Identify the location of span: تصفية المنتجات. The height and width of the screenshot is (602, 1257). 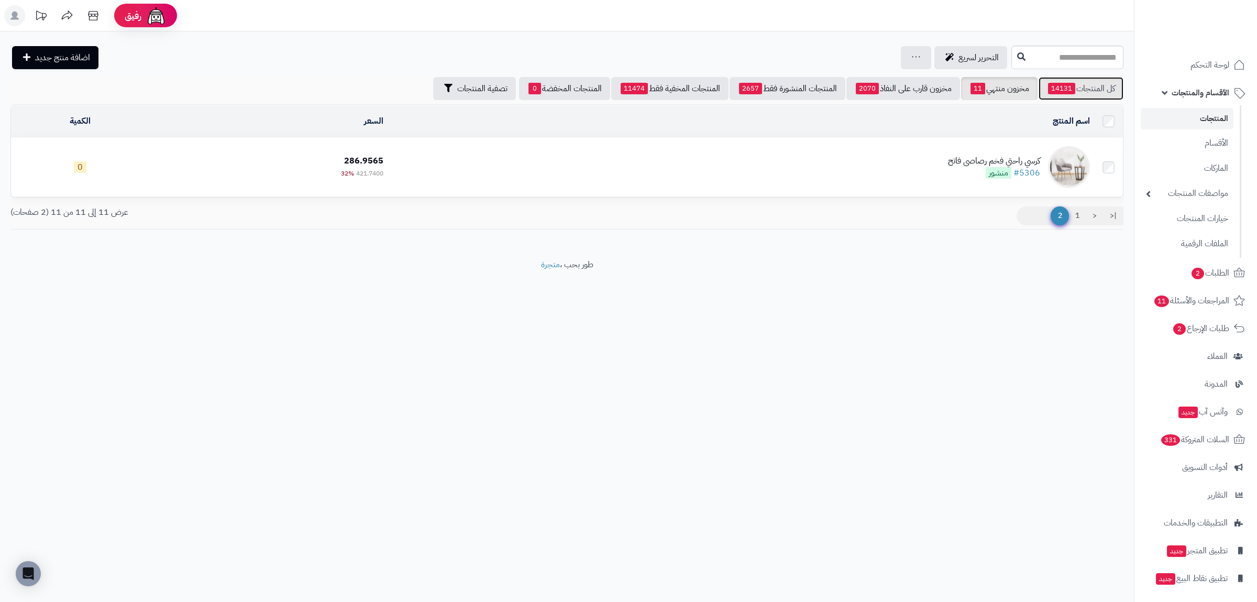
(482, 88).